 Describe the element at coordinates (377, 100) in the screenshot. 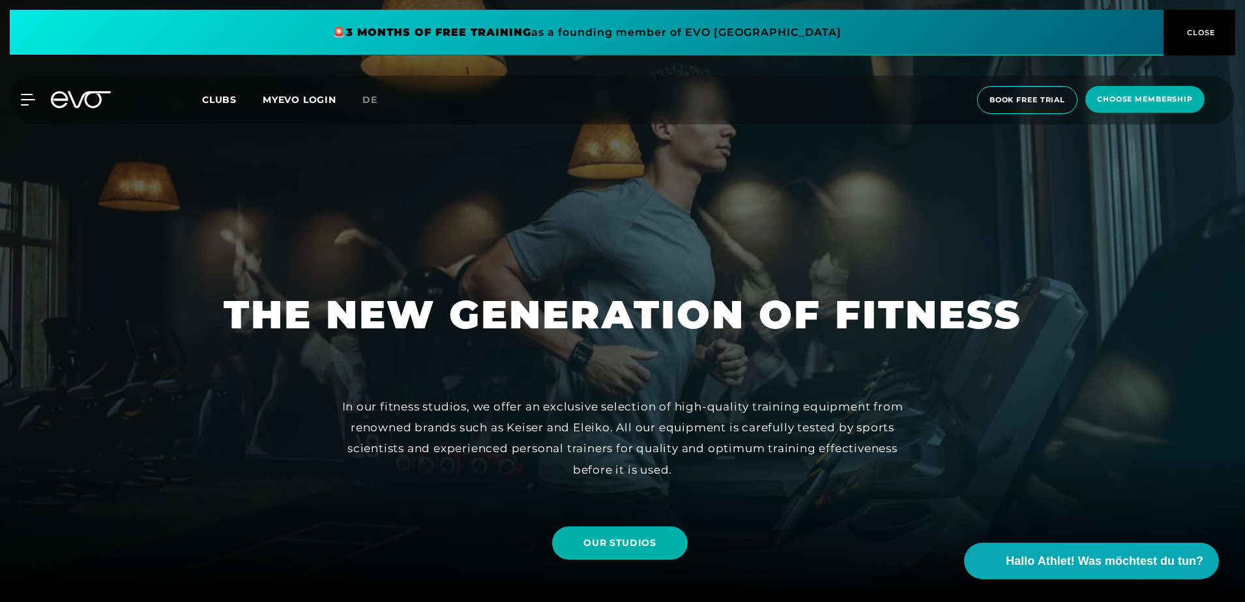

I see `a: de` at that location.